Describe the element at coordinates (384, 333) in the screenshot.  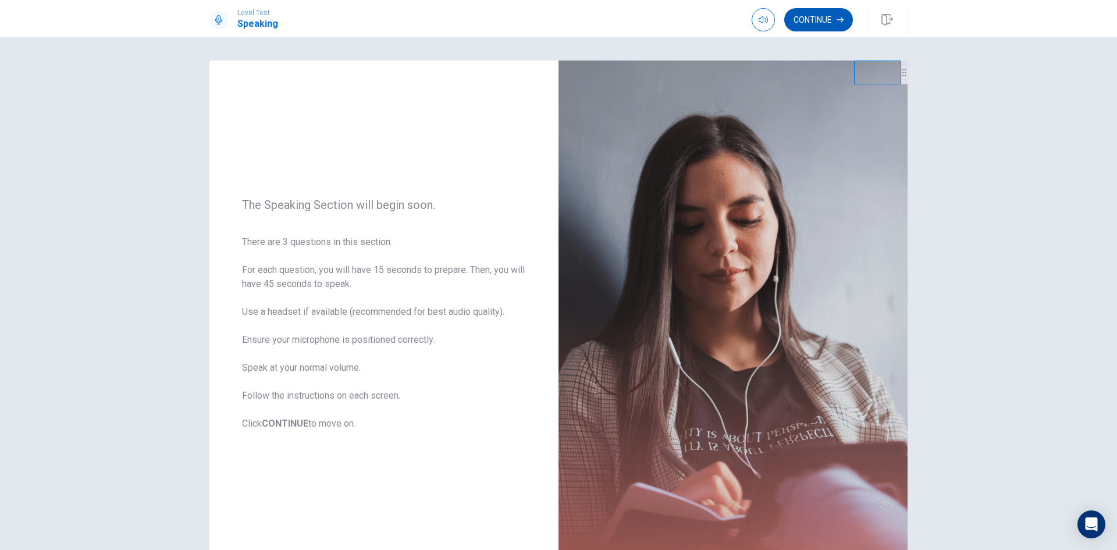
I see `span: There are 3 questions in this section. For each question, you will have 15 seconds to prepare. Th...` at that location.